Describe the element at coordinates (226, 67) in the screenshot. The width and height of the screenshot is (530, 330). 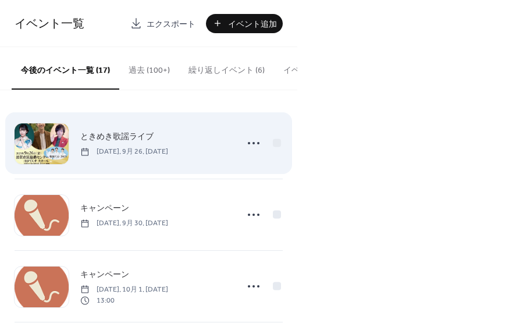
I see `button: 繰り返しイベント (6)` at that location.